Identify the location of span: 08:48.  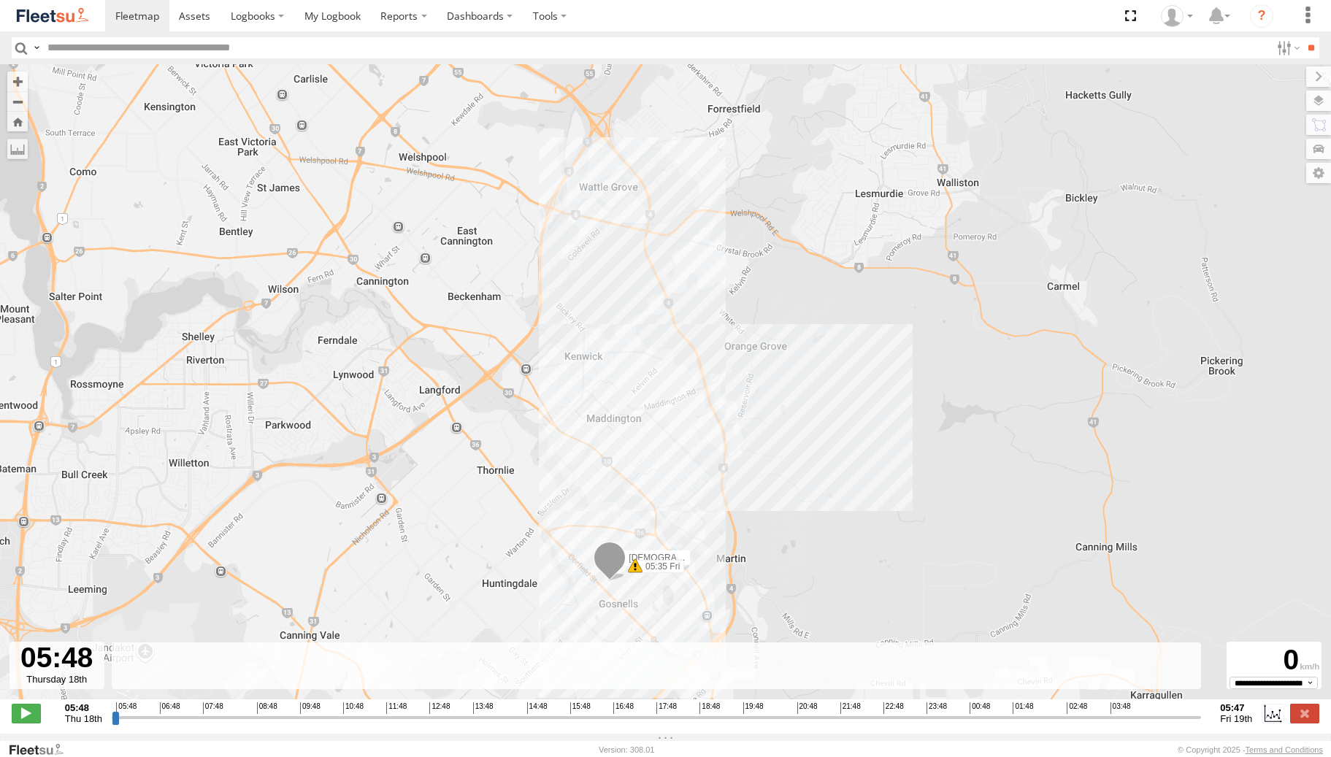
(267, 708).